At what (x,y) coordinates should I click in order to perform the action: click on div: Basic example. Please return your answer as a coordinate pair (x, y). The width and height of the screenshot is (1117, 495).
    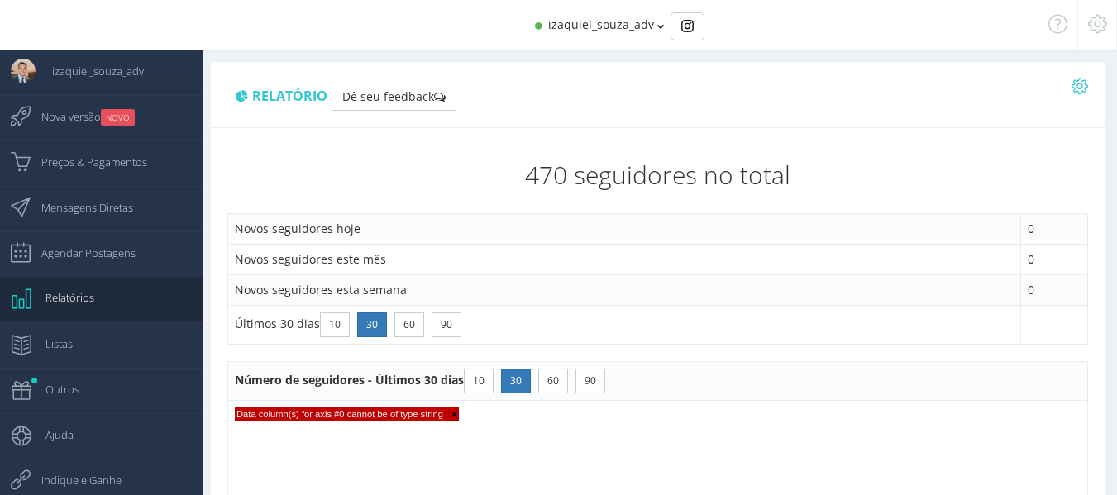
    Looking at the image, I should click on (687, 26).